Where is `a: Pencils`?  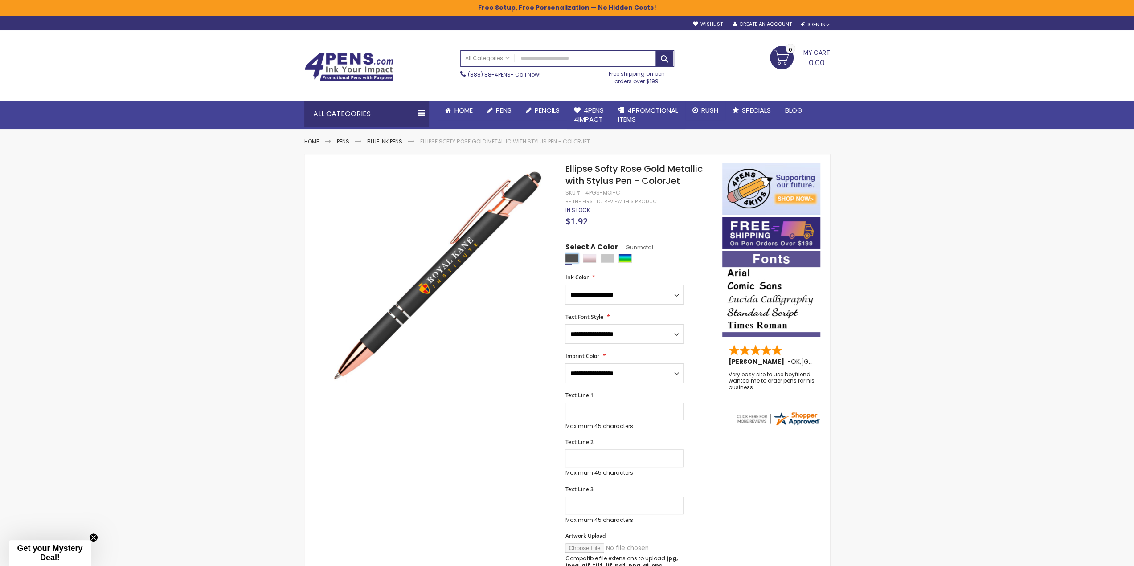
a: Pencils is located at coordinates (543, 111).